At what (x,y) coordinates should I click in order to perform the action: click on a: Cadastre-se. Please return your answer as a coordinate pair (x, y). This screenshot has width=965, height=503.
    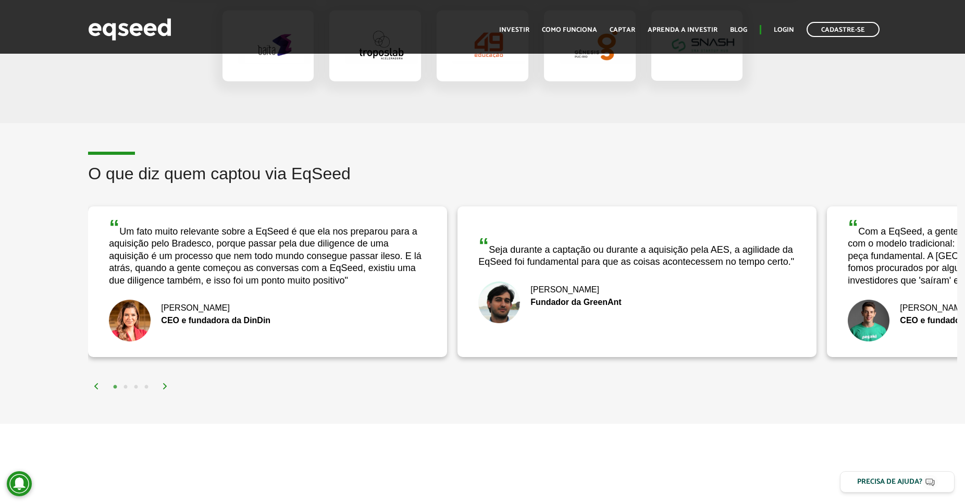
    Looking at the image, I should click on (843, 29).